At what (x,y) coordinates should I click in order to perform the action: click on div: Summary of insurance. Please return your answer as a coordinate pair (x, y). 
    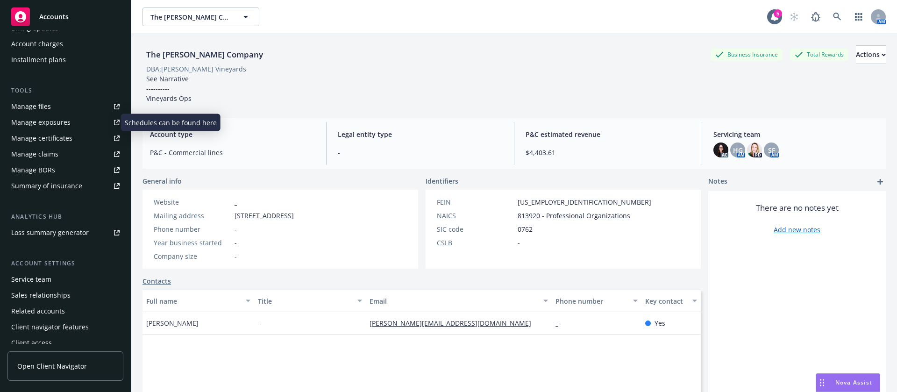
    Looking at the image, I should click on (47, 186).